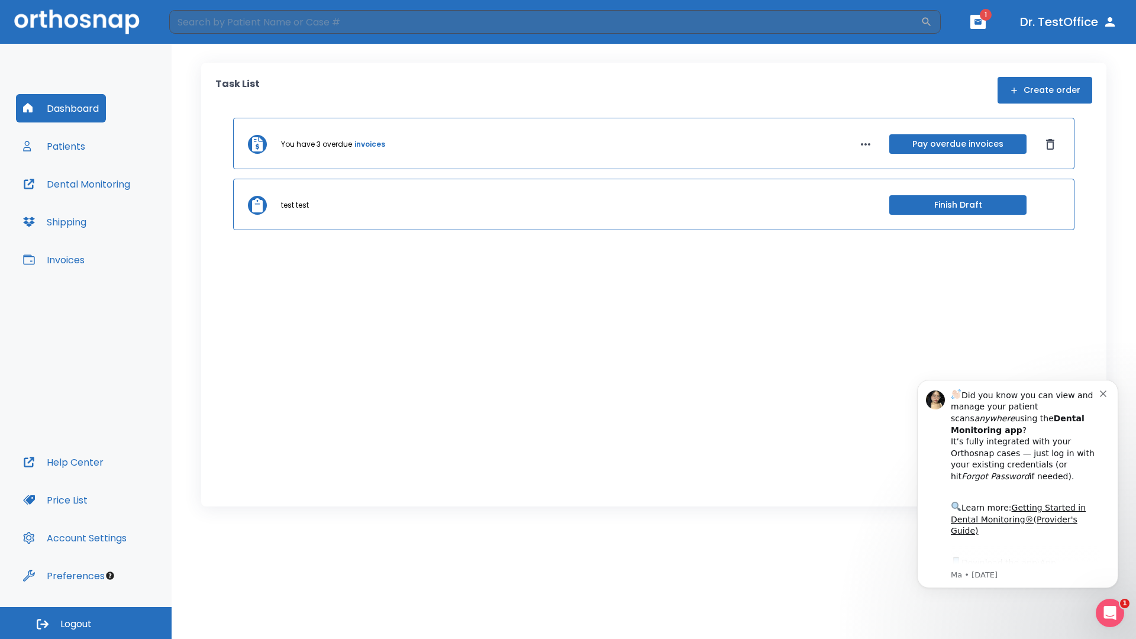 Image resolution: width=1136 pixels, height=639 pixels. Describe the element at coordinates (370, 144) in the screenshot. I see `a: invoices` at that location.